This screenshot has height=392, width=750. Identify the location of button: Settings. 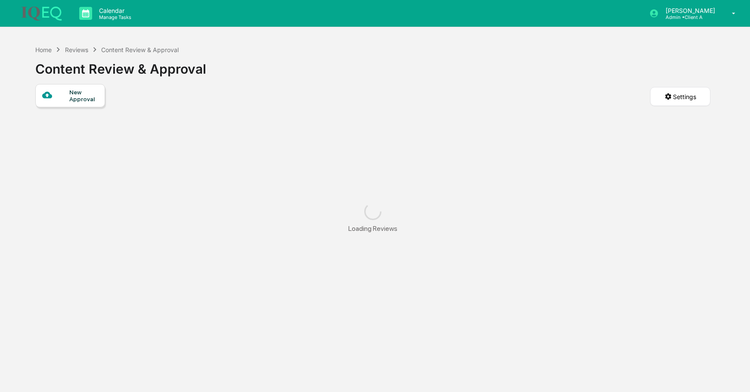
(680, 96).